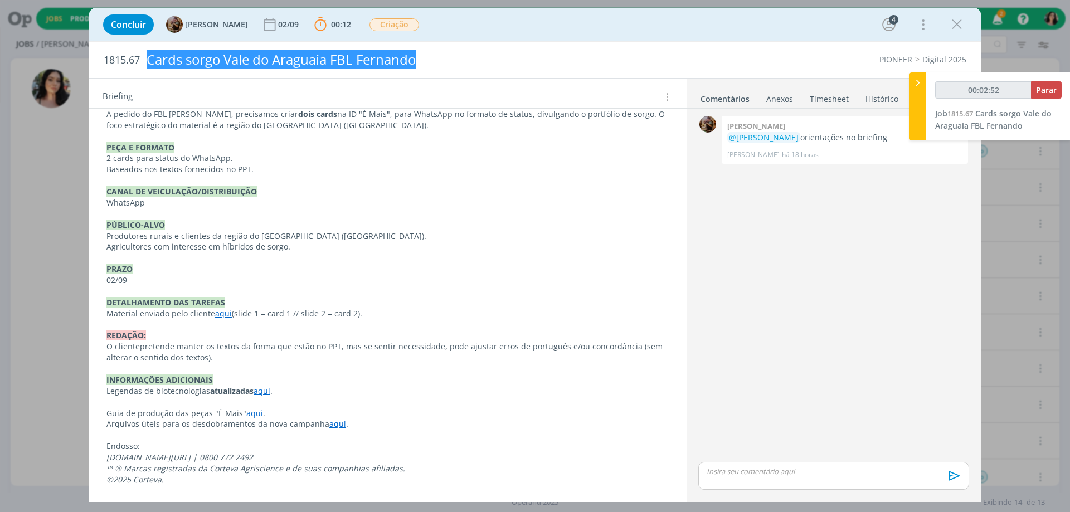 This screenshot has width=1070, height=512. I want to click on button: Criação, so click(394, 25).